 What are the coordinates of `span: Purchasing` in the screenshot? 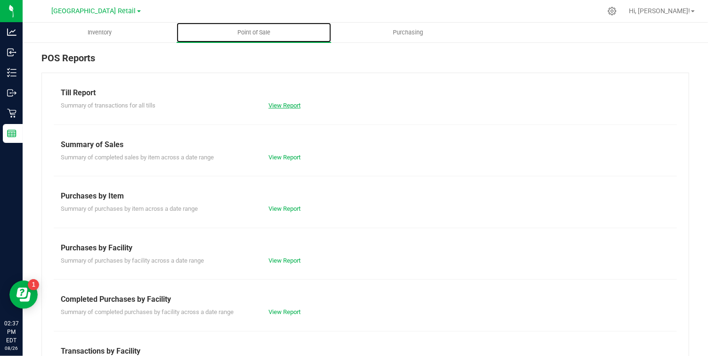 It's located at (408, 33).